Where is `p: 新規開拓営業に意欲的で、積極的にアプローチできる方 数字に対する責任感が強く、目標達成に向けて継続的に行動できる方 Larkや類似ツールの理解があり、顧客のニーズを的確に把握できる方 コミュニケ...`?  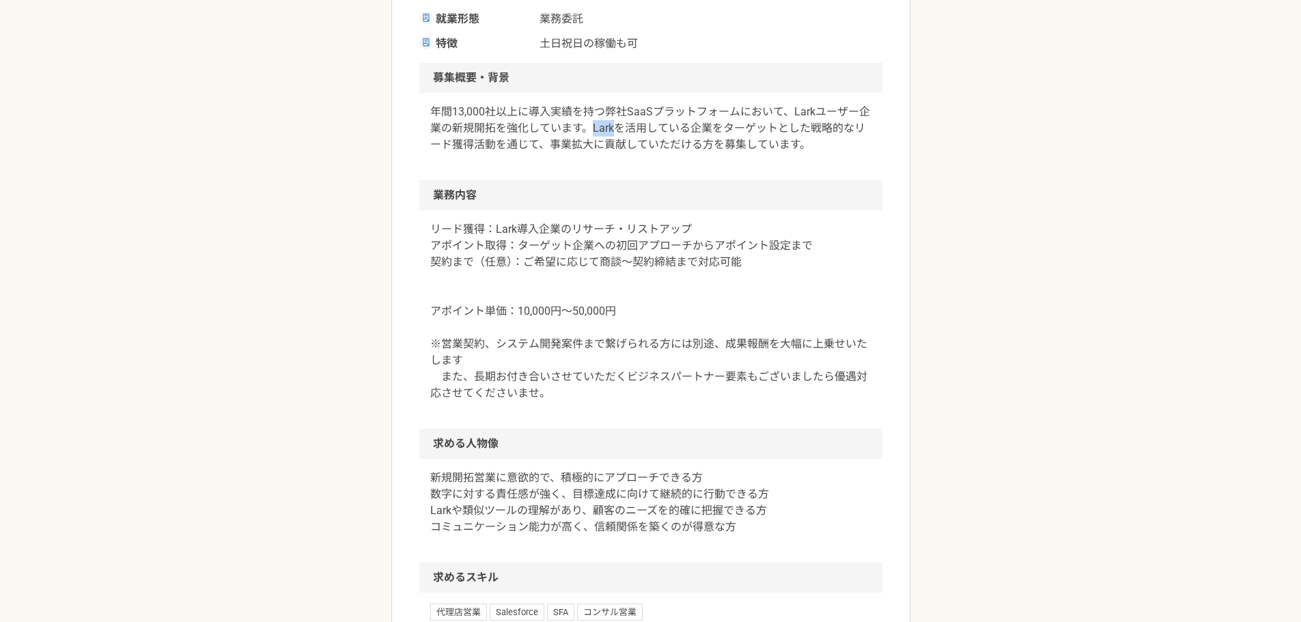 p: 新規開拓営業に意欲的で、積極的にアプローチできる方 数字に対する責任感が強く、目標達成に向けて継続的に行動できる方 Larkや類似ツールの理解があり、顧客のニーズを的確に把握できる方 コミュニケ... is located at coordinates (651, 502).